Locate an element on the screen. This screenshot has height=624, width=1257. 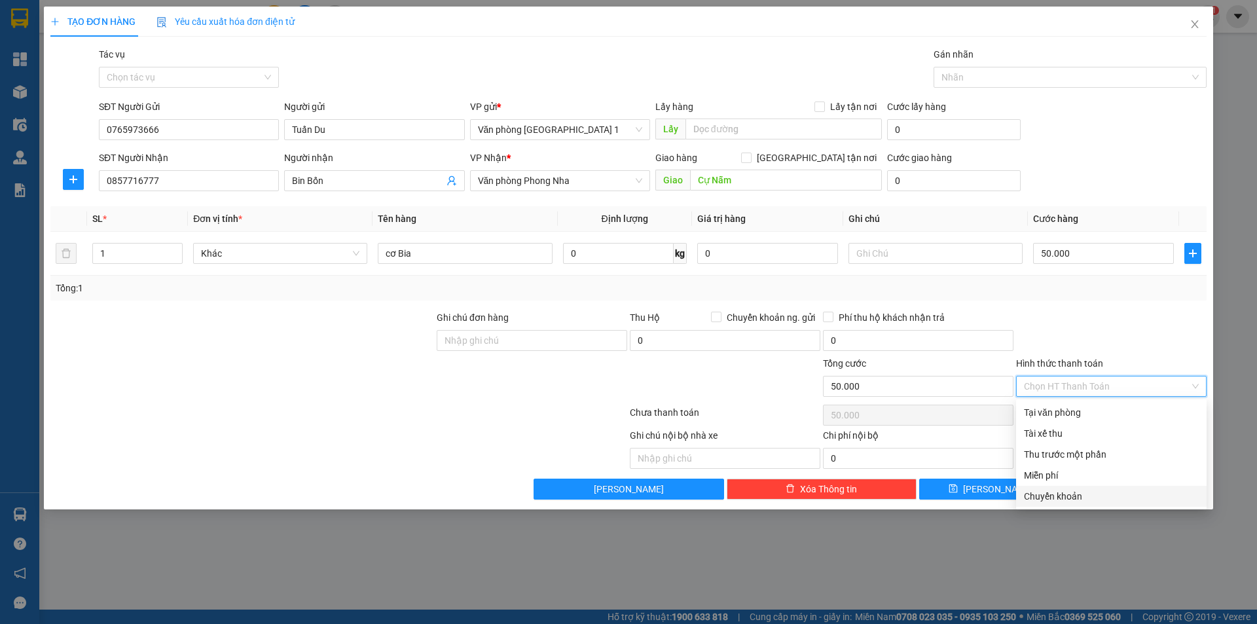
label: Cước giao hàng is located at coordinates (919, 158).